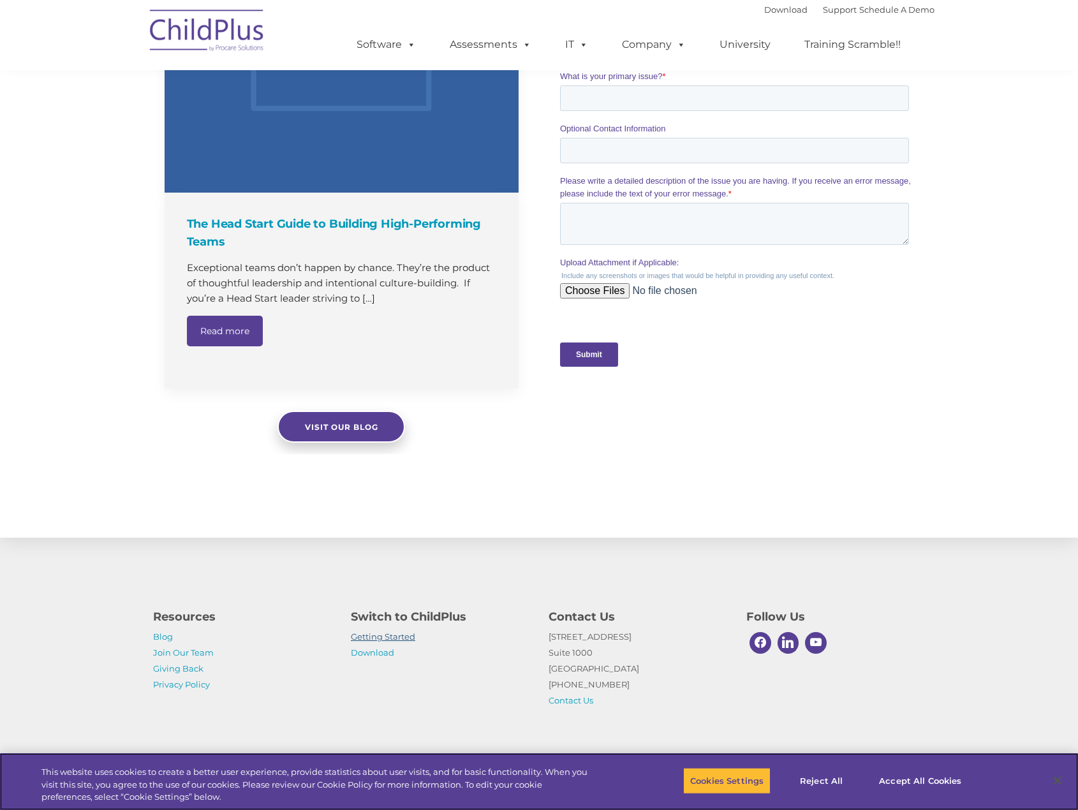 This screenshot has height=810, width=1078. Describe the element at coordinates (727, 781) in the screenshot. I see `button: Cookies Settings` at that location.